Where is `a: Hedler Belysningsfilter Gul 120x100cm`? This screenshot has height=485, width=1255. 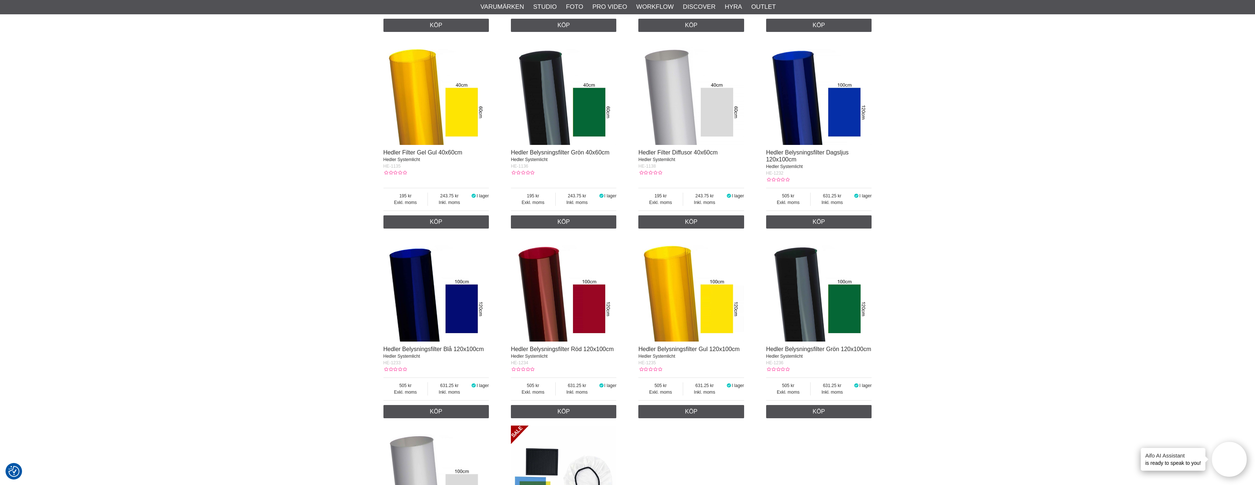
a: Hedler Belysningsfilter Gul 120x100cm is located at coordinates (689, 349).